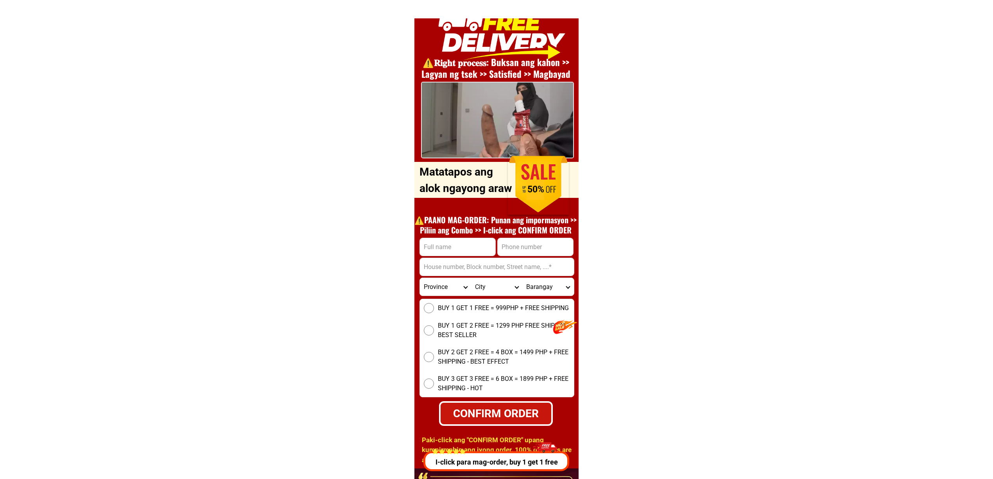 This screenshot has width=993, height=479. What do you see at coordinates (429, 330) in the screenshot?
I see `input: BUY 1 GET 2 FREE = 1299 PHP FREE SHIPPING - BEST SELLER` at bounding box center [429, 330].